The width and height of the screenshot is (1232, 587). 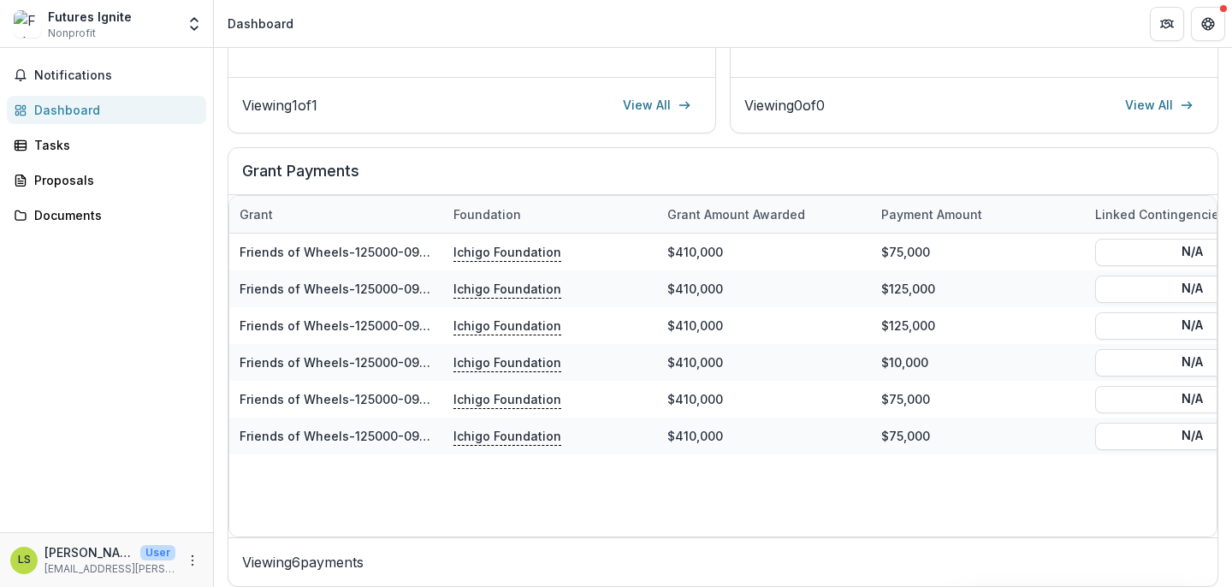 I want to click on div: $10,000, so click(x=978, y=362).